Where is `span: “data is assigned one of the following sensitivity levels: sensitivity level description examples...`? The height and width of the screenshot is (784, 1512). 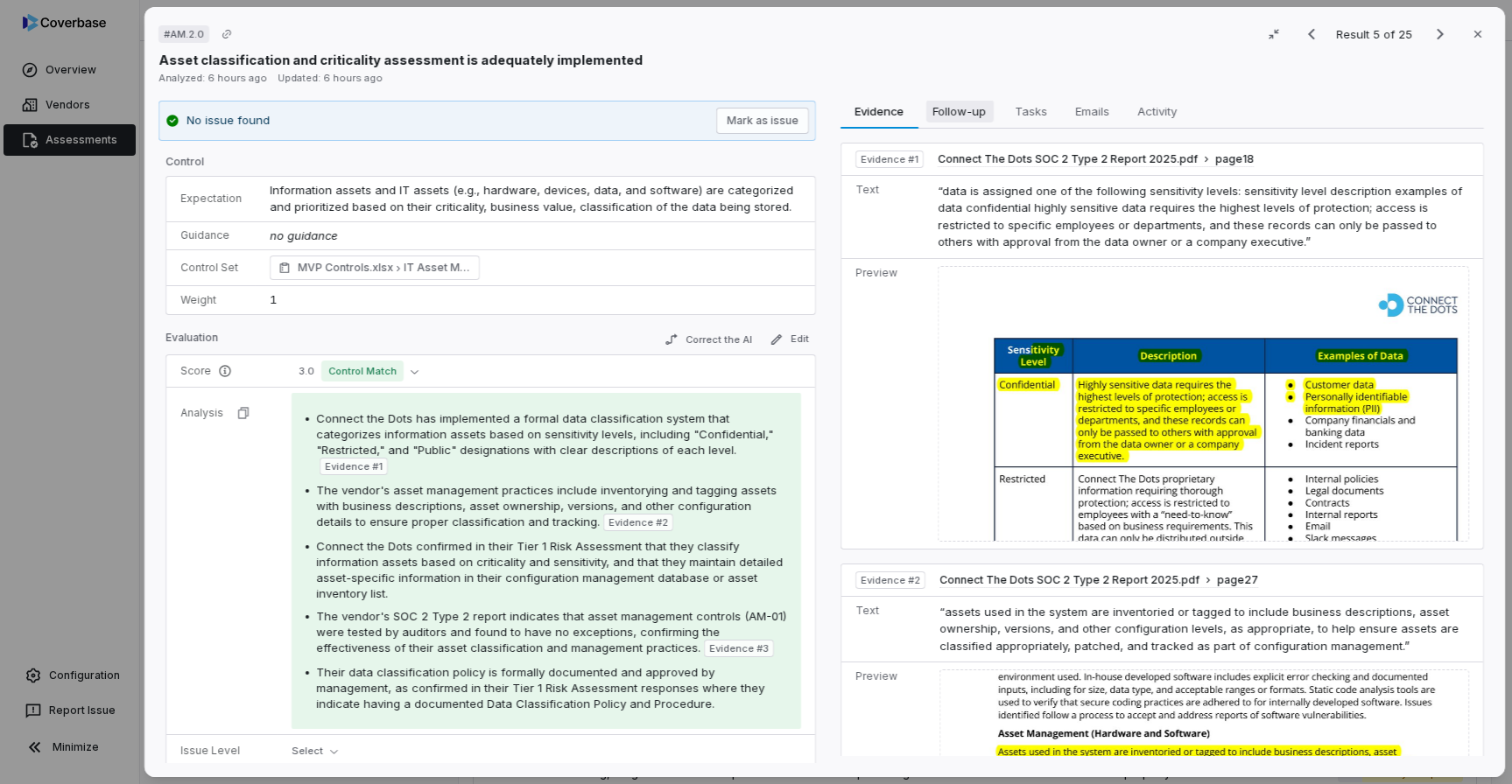
span: “data is assigned one of the following sensitivity levels: sensitivity level description examples... is located at coordinates (1199, 216).